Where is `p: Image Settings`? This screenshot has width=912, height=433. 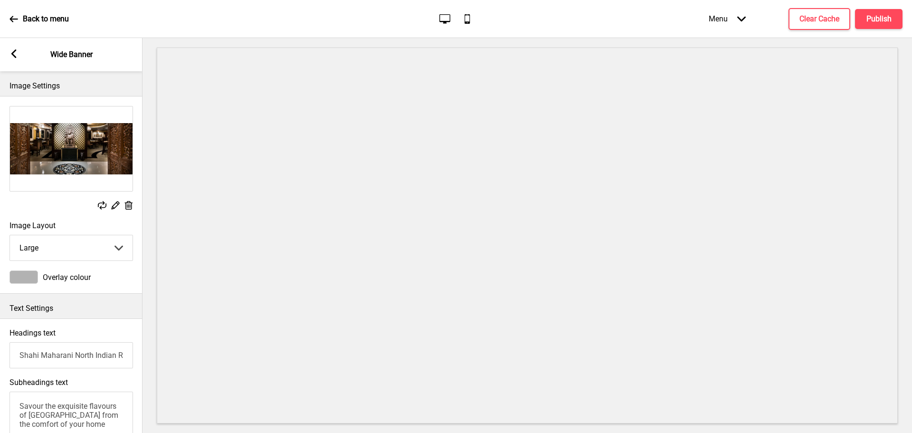
p: Image Settings is located at coordinates (71, 86).